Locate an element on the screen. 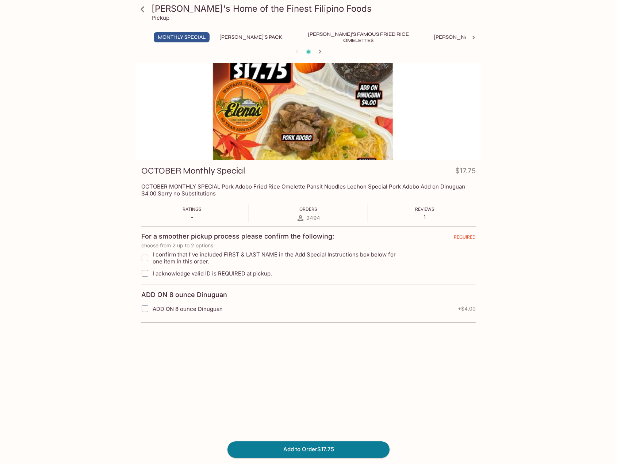  span: Ratings is located at coordinates (192, 209).